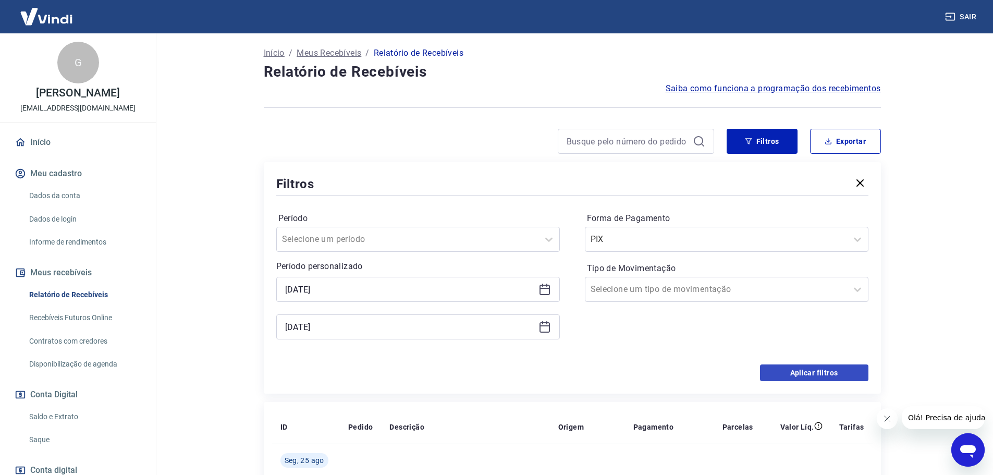  What do you see at coordinates (360, 427) in the screenshot?
I see `p: Pedido` at bounding box center [360, 427].